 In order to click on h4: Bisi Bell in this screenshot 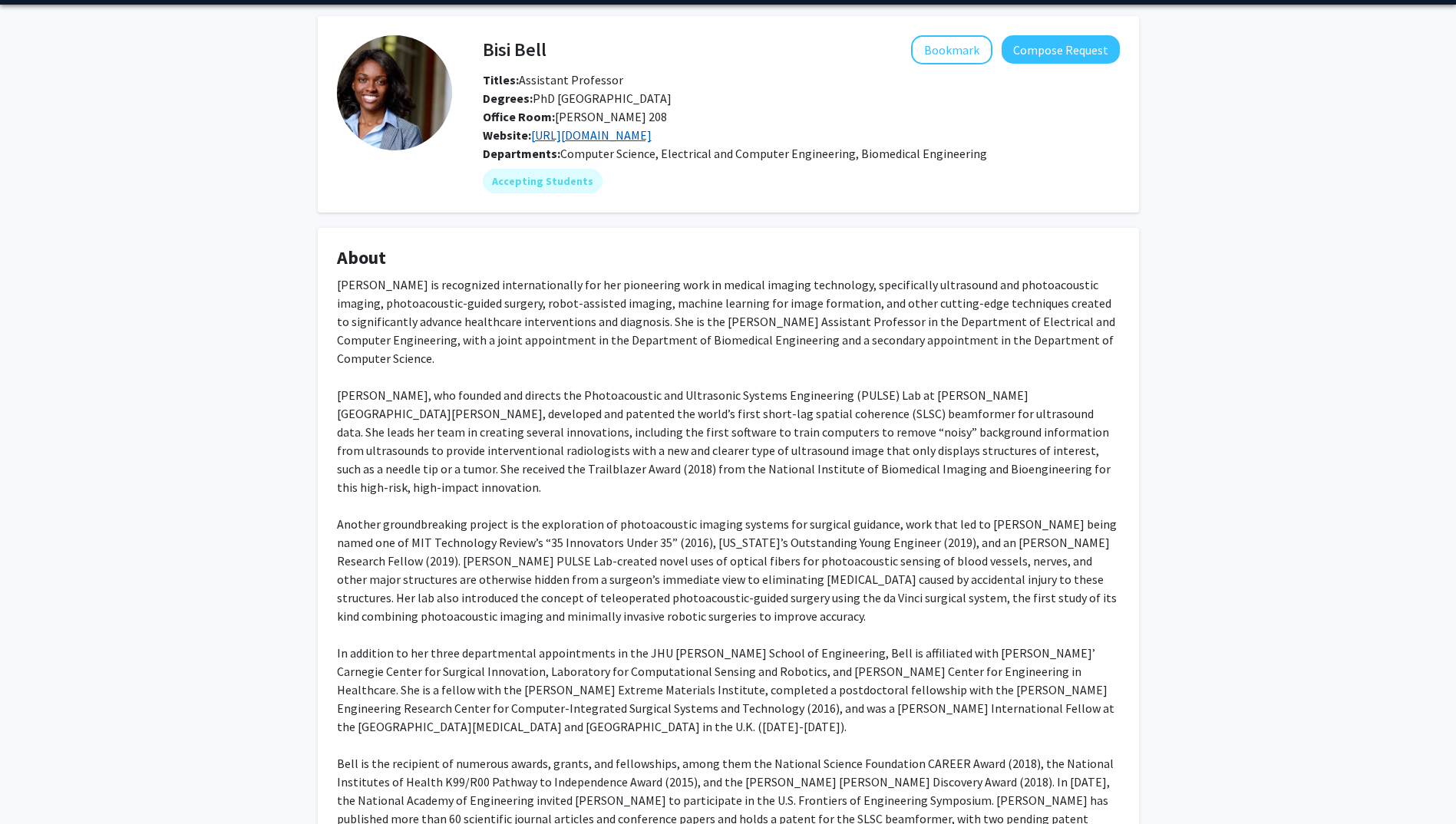, I will do `click(514, 49)`.